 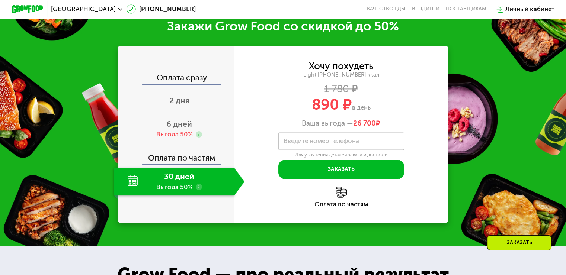 I want to click on div: Ваша выгода —, so click(x=341, y=123).